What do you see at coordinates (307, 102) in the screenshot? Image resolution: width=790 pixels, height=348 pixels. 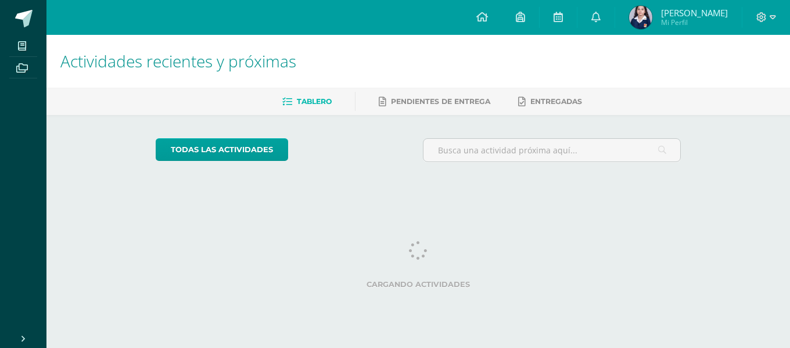 I see `a: Tablero` at bounding box center [307, 102].